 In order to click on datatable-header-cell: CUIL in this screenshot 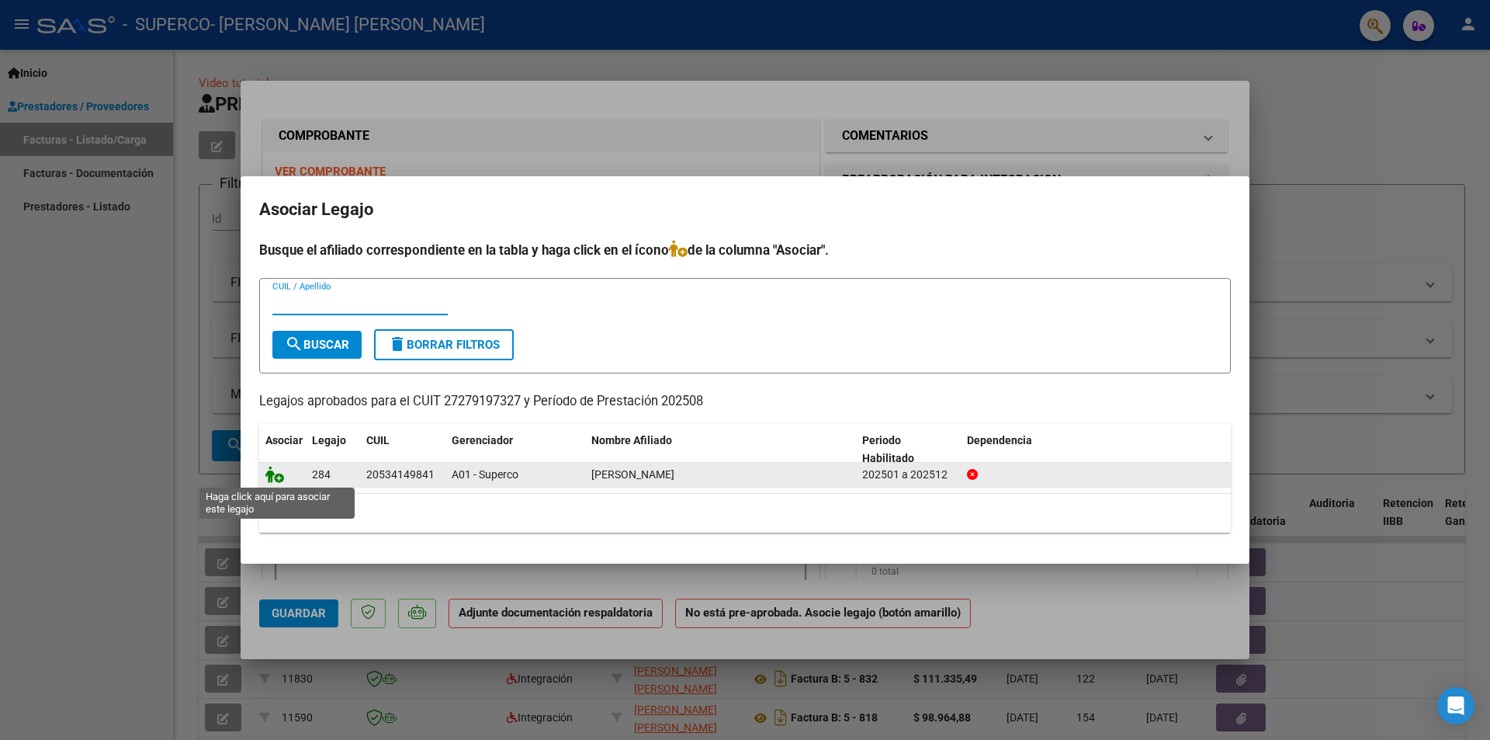, I will do `click(403, 449)`.